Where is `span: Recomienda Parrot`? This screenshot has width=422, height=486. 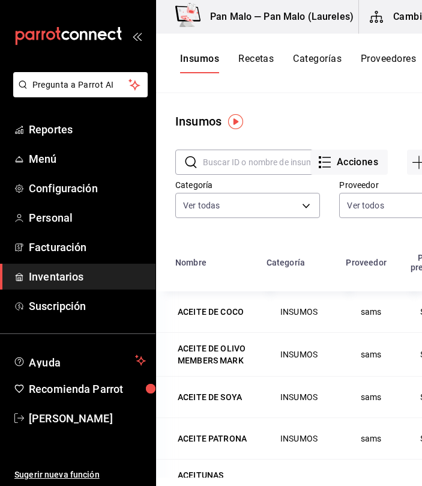
span: Recomienda Parrot is located at coordinates (87, 389).